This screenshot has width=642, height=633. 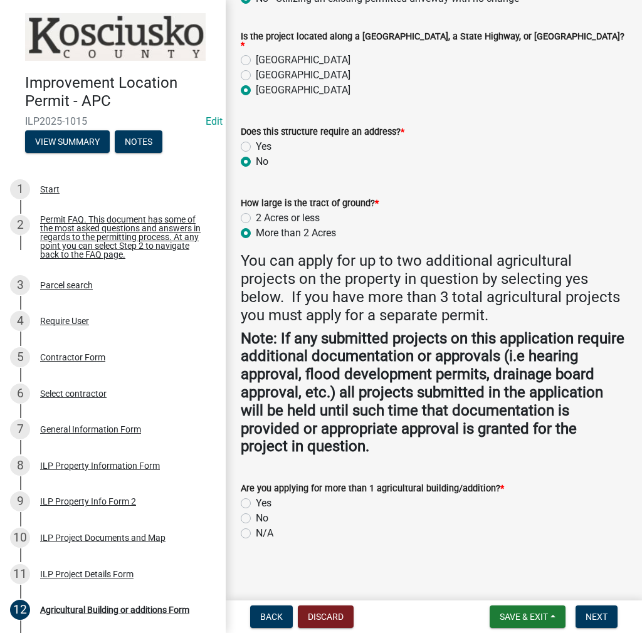 What do you see at coordinates (433, 393) in the screenshot?
I see `strong: Note: If any submitted projects on this application require additional documentation or approvals...` at bounding box center [433, 393].